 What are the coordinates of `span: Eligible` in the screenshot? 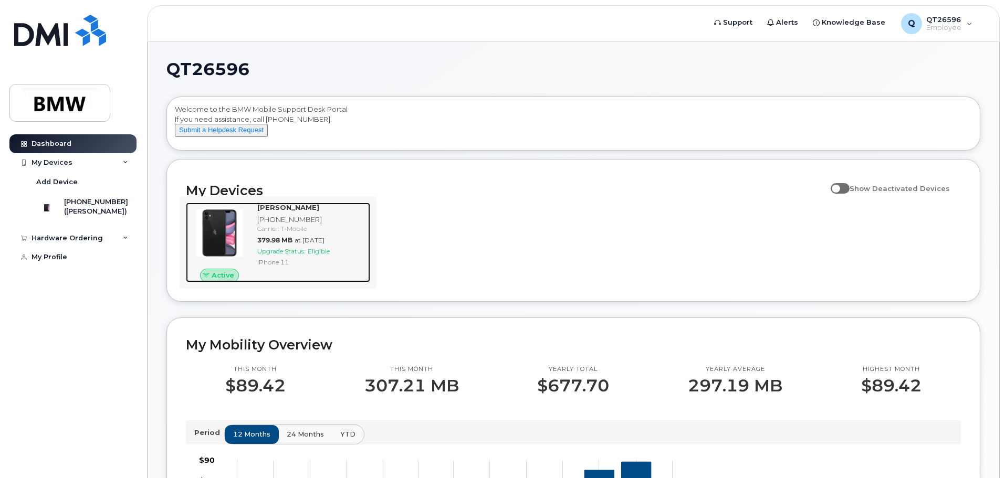 It's located at (319, 251).